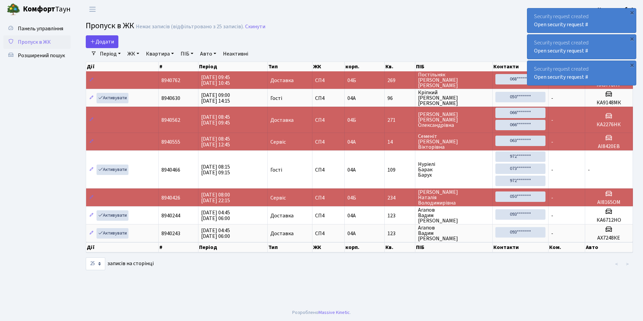 The width and height of the screenshot is (643, 321). What do you see at coordinates (208, 54) in the screenshot?
I see `a: Авто` at bounding box center [208, 54].